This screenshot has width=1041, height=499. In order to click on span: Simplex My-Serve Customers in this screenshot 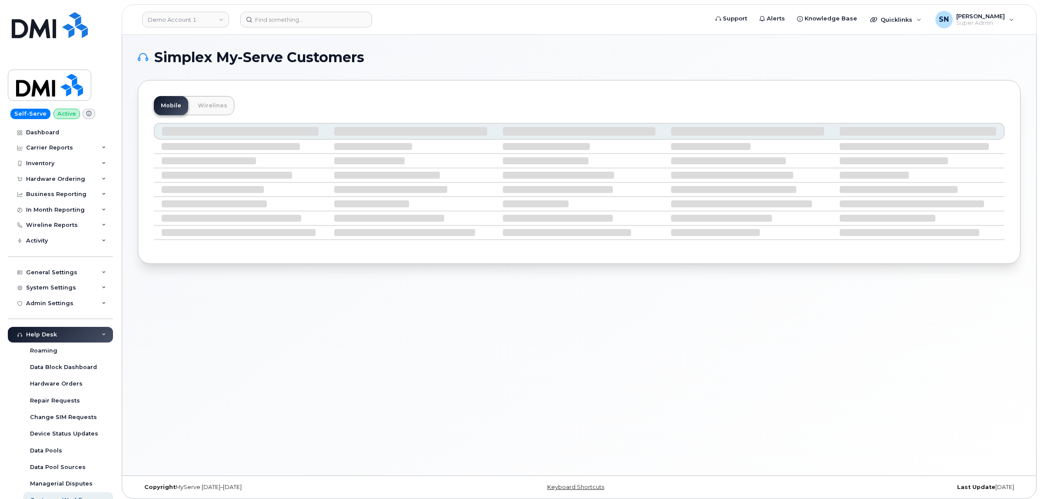, I will do `click(259, 57)`.